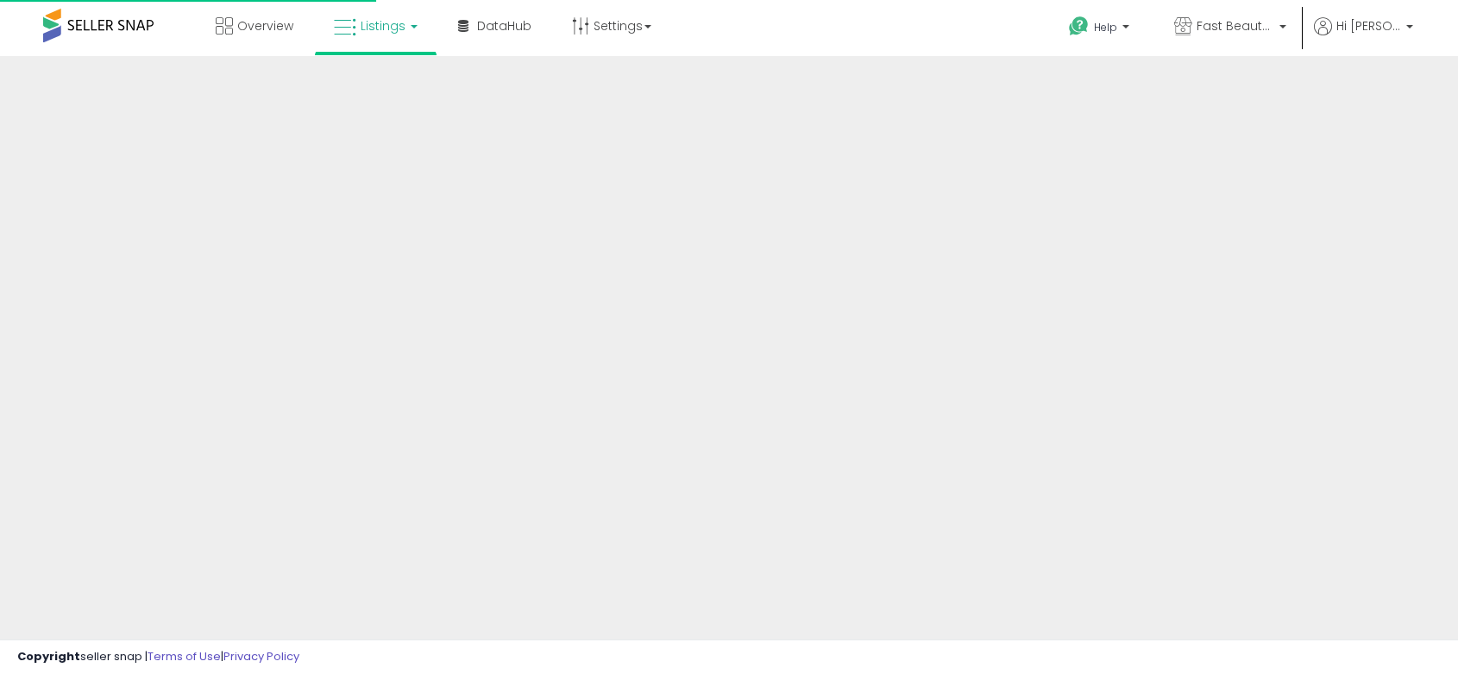 This screenshot has width=1458, height=674. What do you see at coordinates (1079, 26) in the screenshot?
I see `i: Get Help` at bounding box center [1079, 26].